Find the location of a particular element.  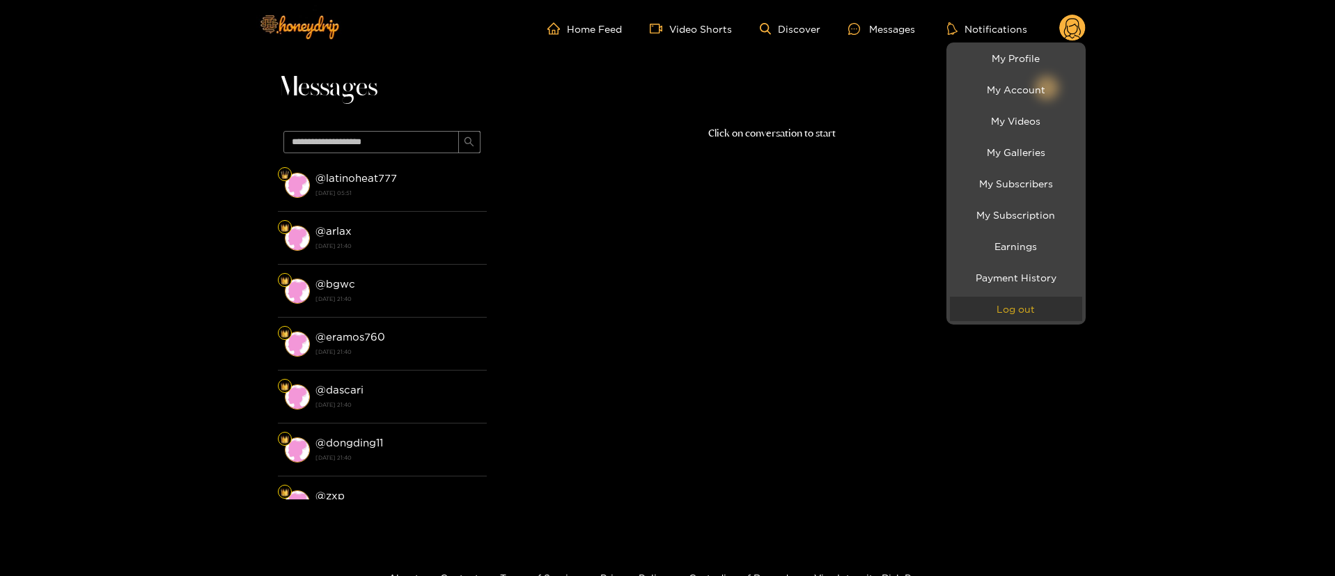

a: My Subscription is located at coordinates (1016, 214).